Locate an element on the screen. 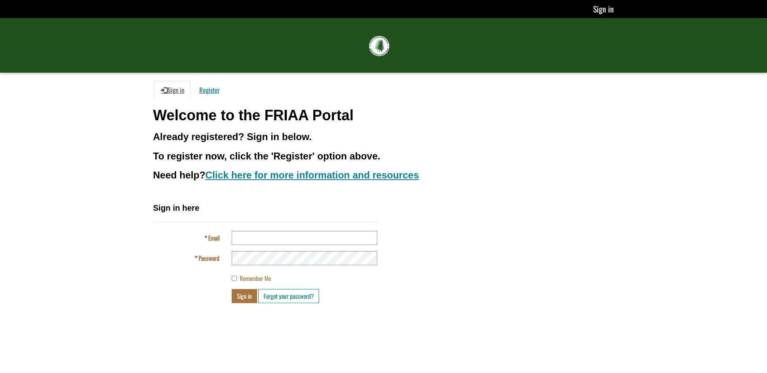 The width and height of the screenshot is (767, 373). button: Sign in is located at coordinates (244, 296).